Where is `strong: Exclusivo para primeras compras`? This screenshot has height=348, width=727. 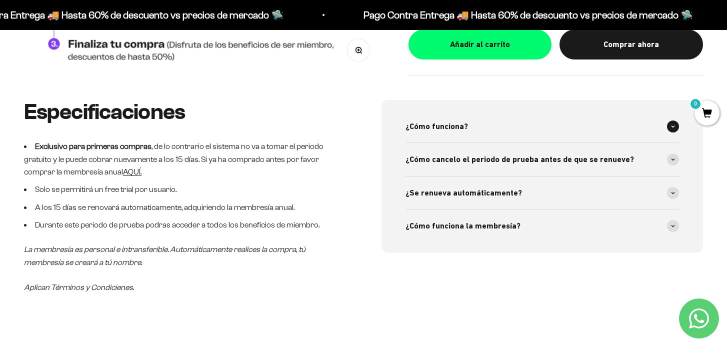
strong: Exclusivo para primeras compras is located at coordinates (93, 146).